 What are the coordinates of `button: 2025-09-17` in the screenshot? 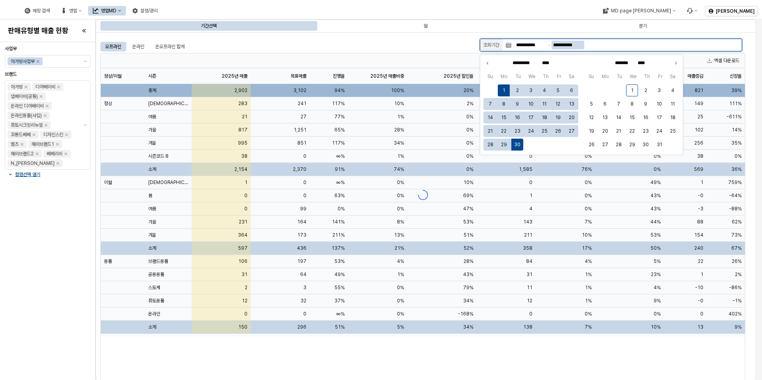 It's located at (531, 118).